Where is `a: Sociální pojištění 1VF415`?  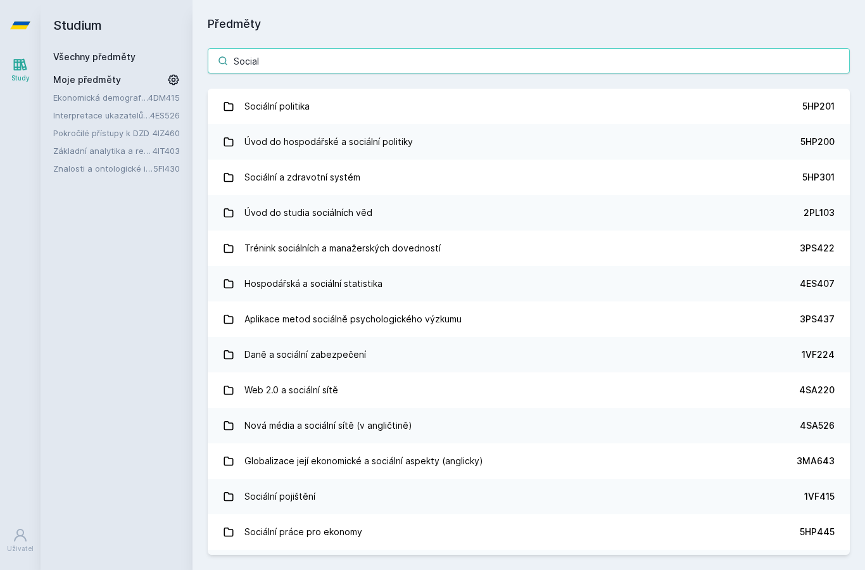
a: Sociální pojištění 1VF415 is located at coordinates (529, 497).